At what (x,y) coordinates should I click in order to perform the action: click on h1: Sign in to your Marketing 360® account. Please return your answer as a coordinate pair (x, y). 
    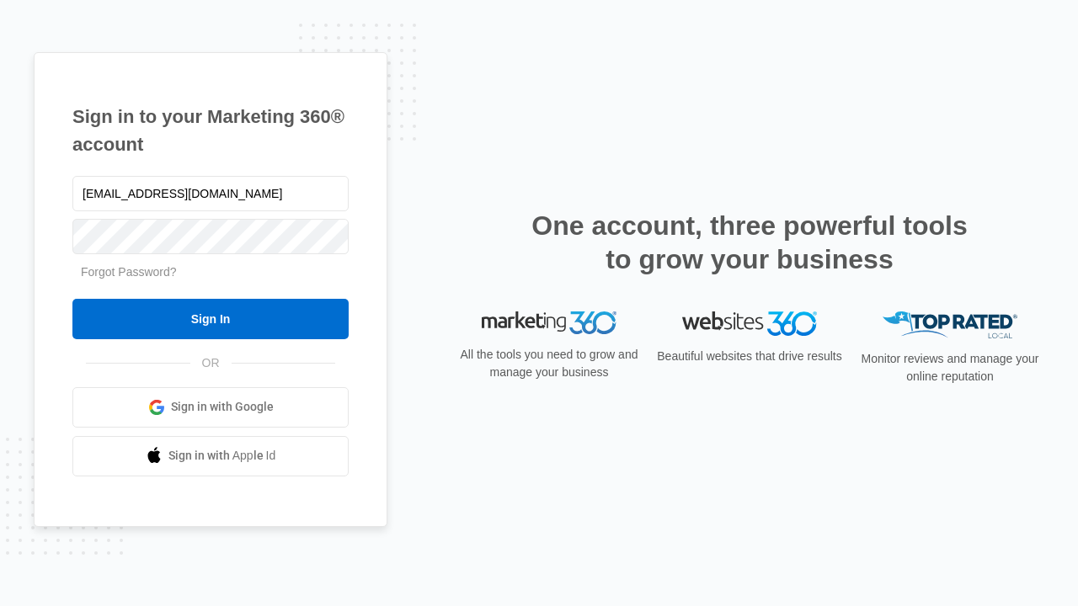
    Looking at the image, I should click on (210, 130).